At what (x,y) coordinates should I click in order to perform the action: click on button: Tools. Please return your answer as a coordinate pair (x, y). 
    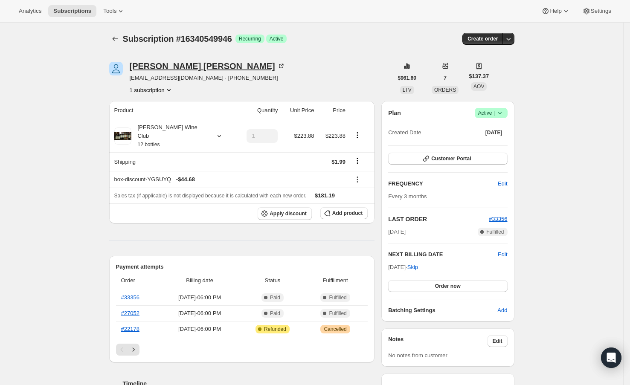
    Looking at the image, I should click on (114, 11).